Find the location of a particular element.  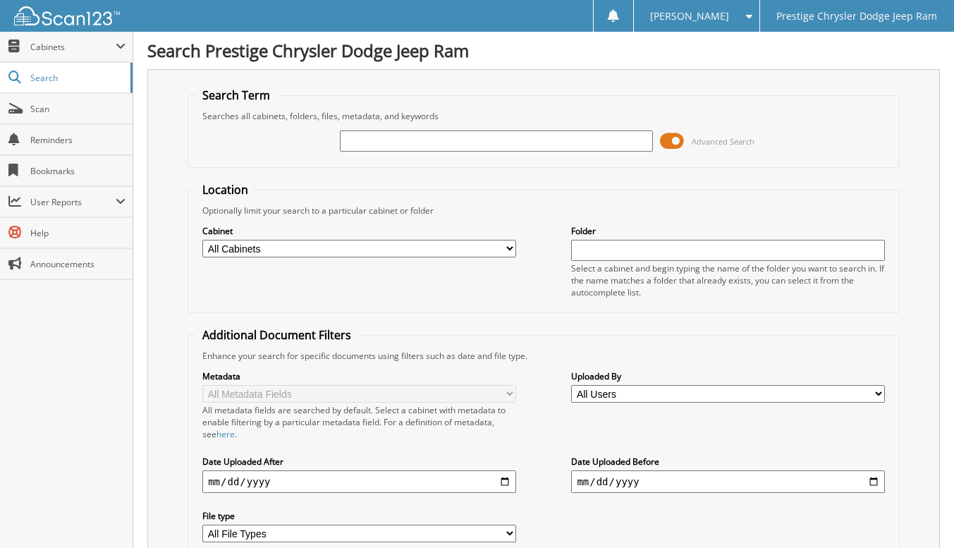

label: Metadata is located at coordinates (359, 376).